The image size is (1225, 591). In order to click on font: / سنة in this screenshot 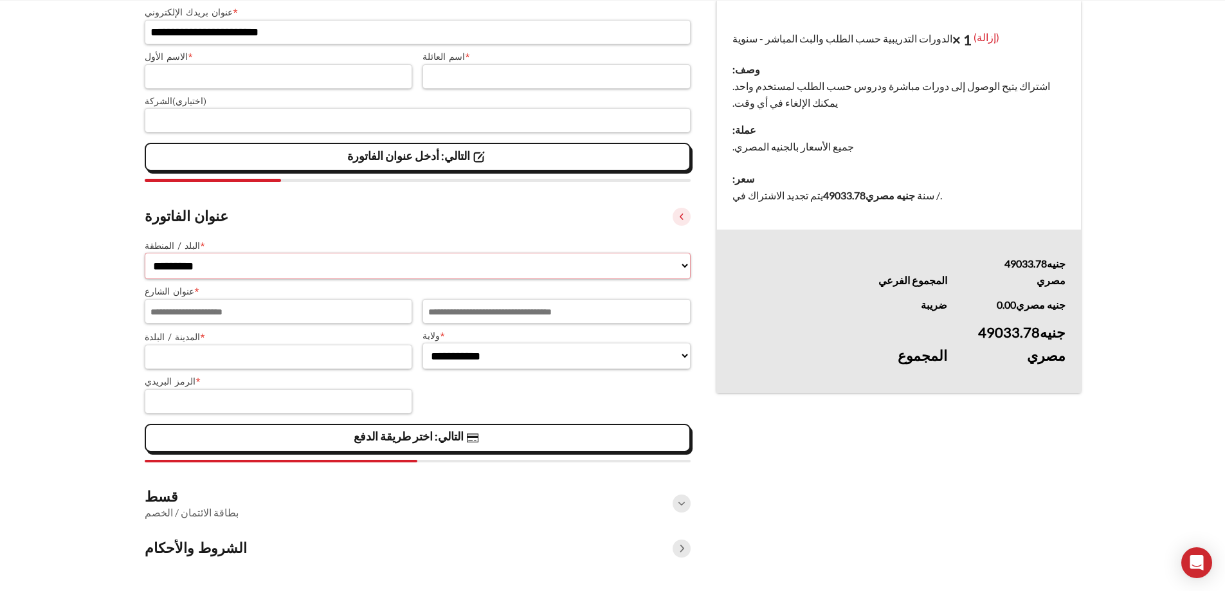, I will do `click(928, 195)`.